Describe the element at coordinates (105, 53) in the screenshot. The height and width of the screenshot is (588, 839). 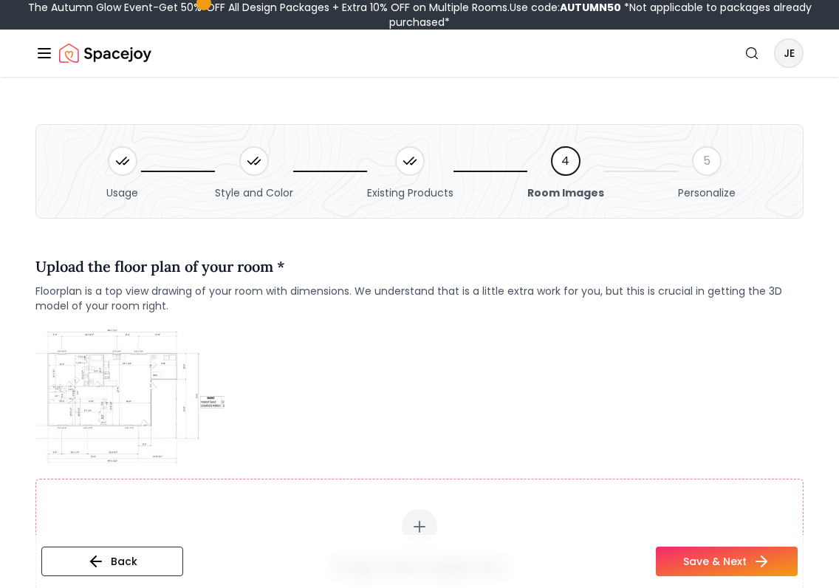
I see `a: Spacejoy` at that location.